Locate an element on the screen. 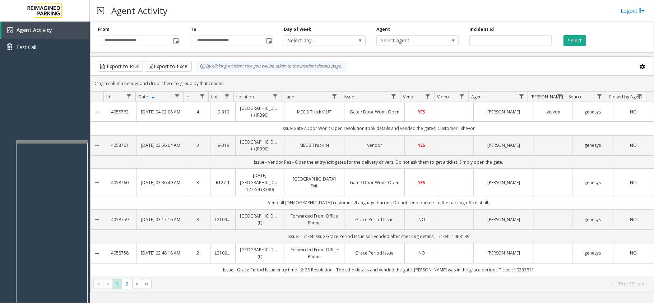 This screenshot has width=654, height=303. span: Lane is located at coordinates (289, 97).